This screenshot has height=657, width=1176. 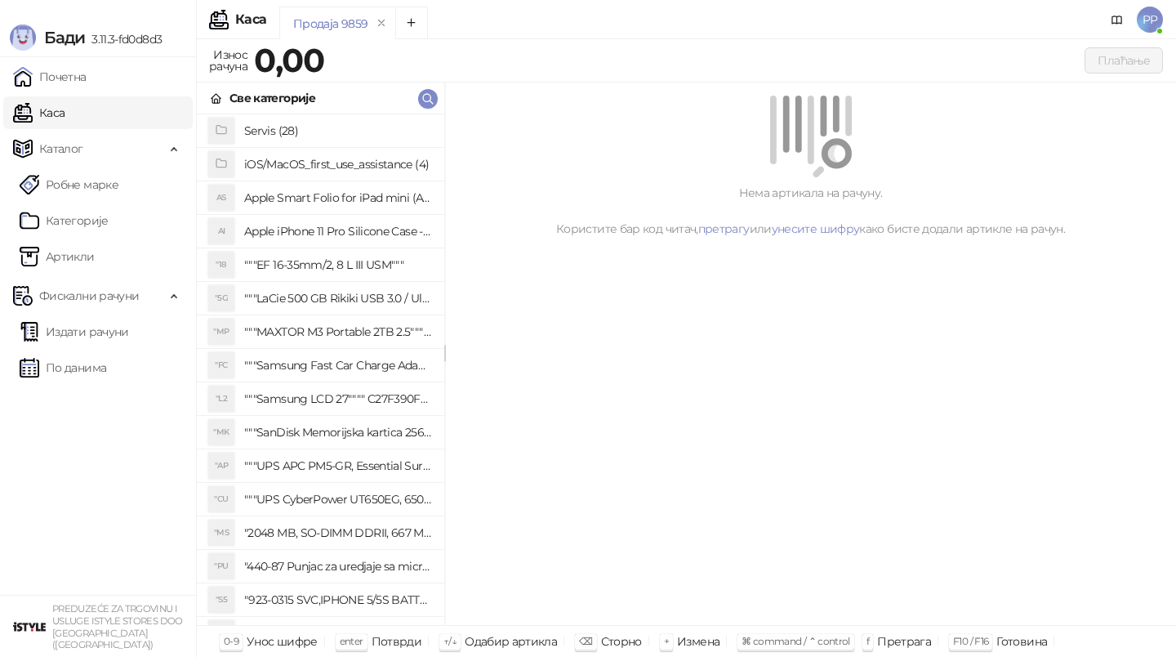 I want to click on span: Фискални рачуни, so click(x=89, y=296).